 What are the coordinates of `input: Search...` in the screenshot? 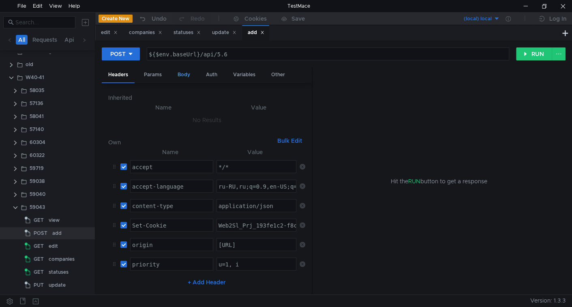 It's located at (43, 22).